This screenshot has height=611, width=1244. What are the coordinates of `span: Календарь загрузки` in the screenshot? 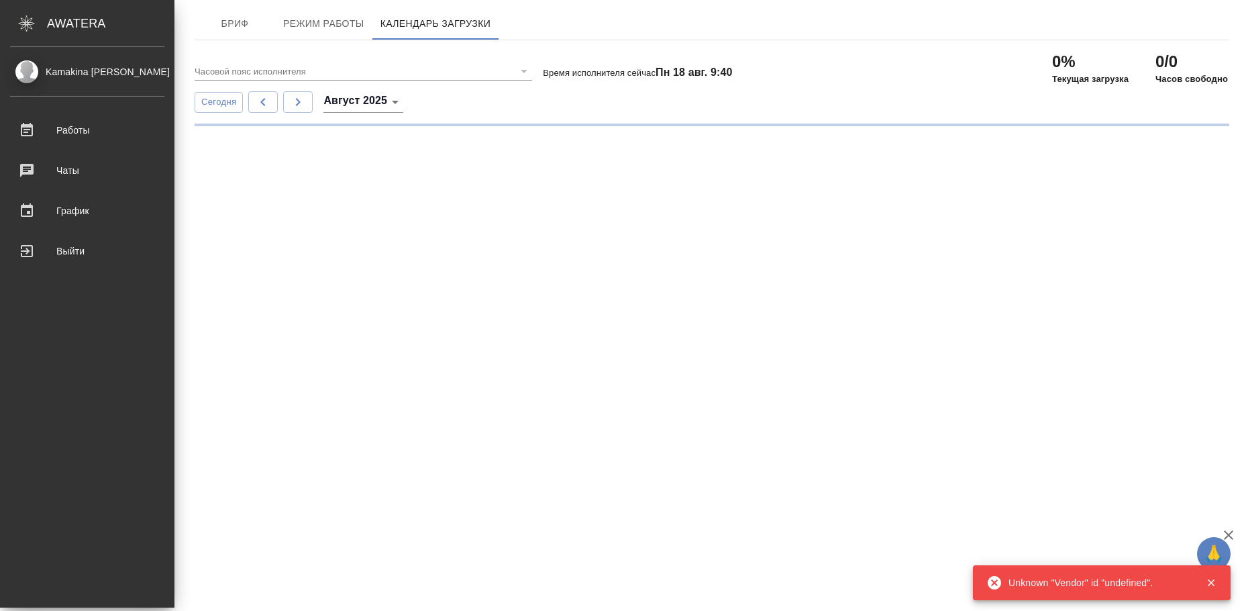 It's located at (436, 23).